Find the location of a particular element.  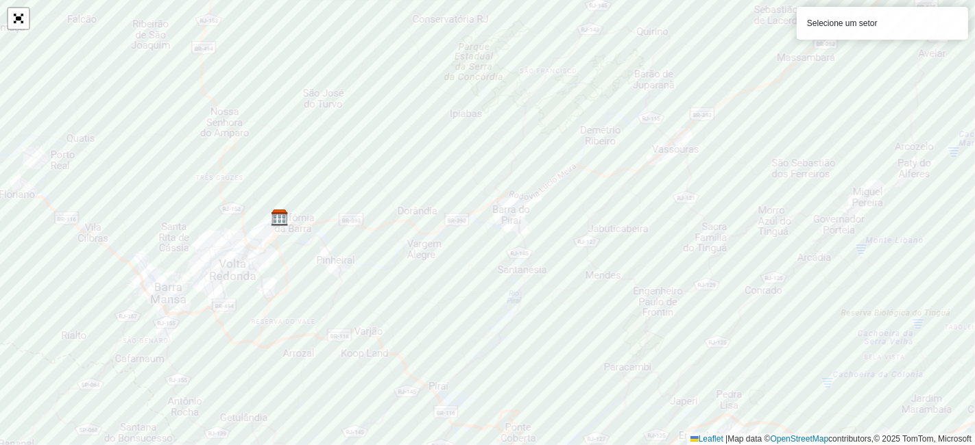

div: Map data © contributors,© 2025 TomTom, Microsoft is located at coordinates (831, 439).